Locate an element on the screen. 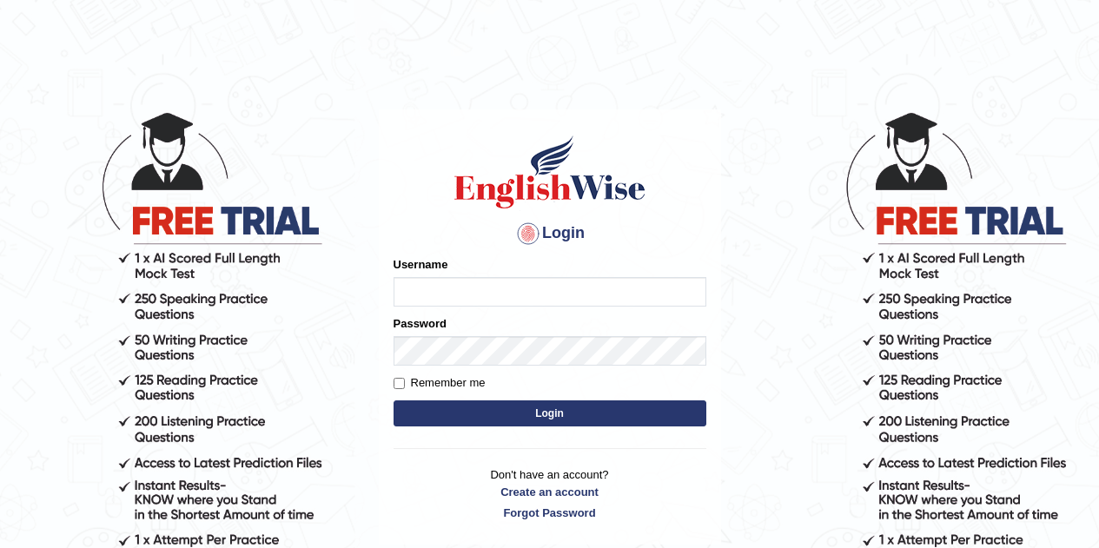 This screenshot has height=548, width=1099. h4: Login is located at coordinates (550, 234).